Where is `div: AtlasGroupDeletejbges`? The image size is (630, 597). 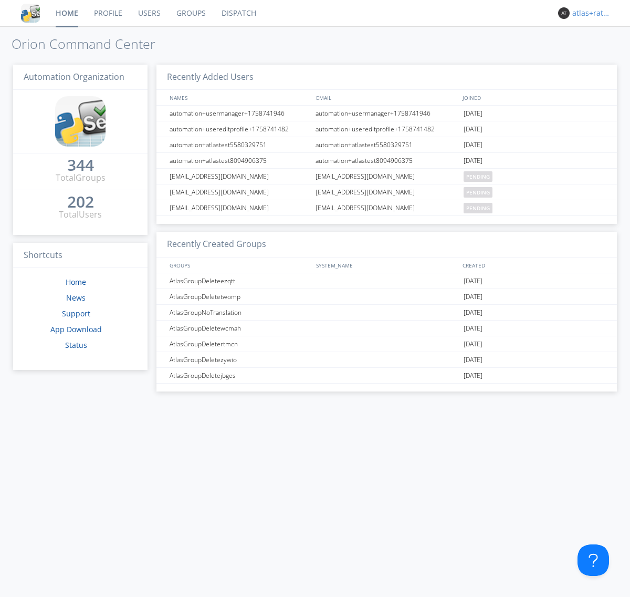 div: AtlasGroupDeletejbges is located at coordinates (240, 375).